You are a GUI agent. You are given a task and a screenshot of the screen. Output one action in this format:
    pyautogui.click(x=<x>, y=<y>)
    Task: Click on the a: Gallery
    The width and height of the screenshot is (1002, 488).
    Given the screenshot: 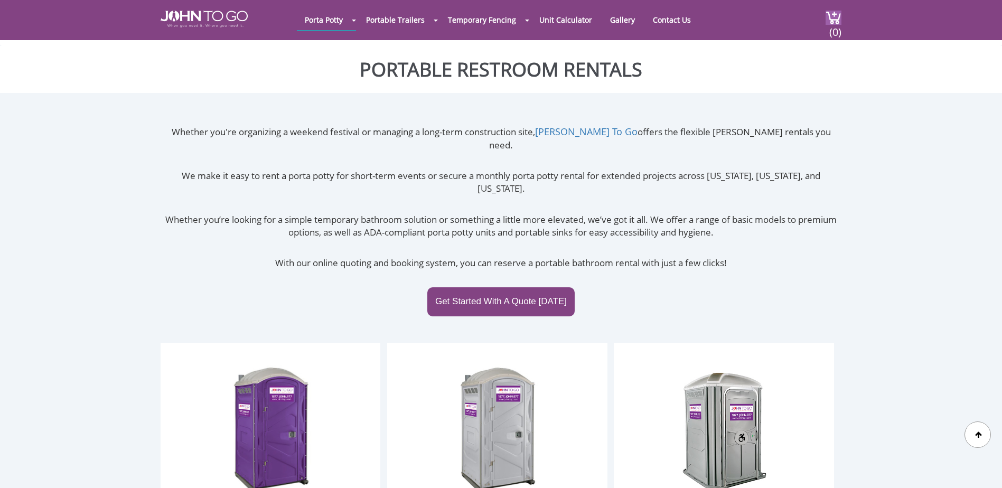 What is the action you would take?
    pyautogui.click(x=622, y=20)
    